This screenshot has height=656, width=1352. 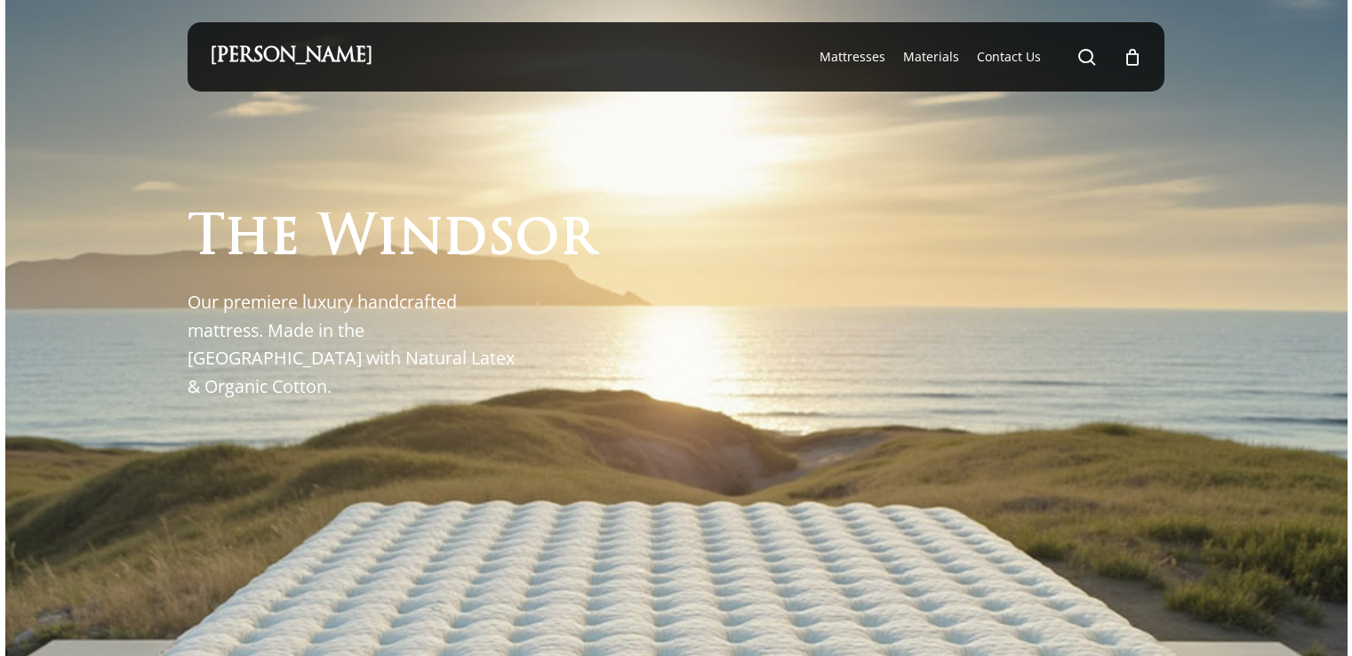 What do you see at coordinates (931, 57) in the screenshot?
I see `a: Materials` at bounding box center [931, 57].